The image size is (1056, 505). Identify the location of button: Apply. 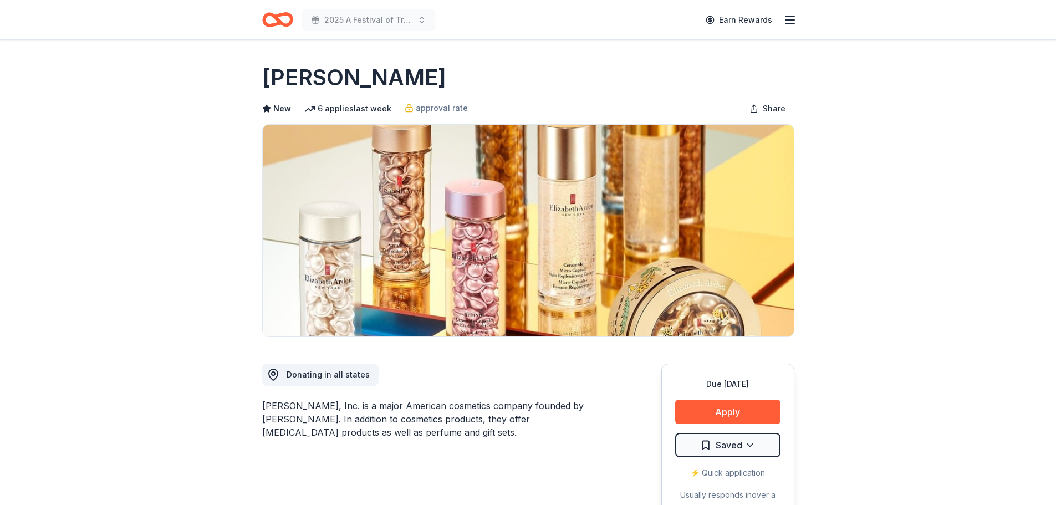
(728, 412).